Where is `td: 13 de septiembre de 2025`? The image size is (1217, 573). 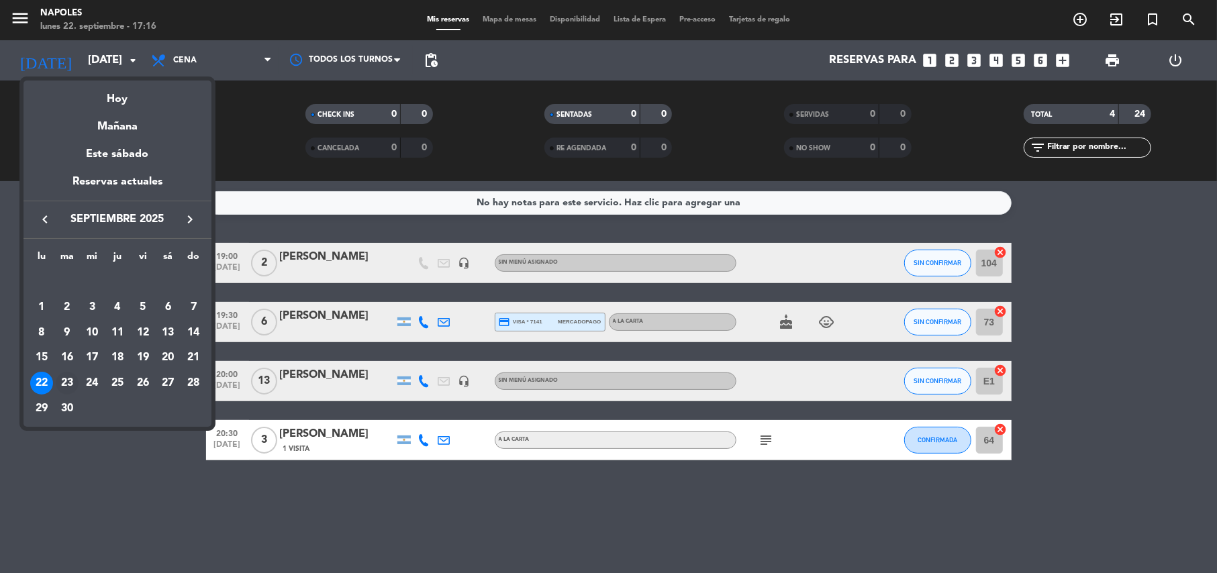 td: 13 de septiembre de 2025 is located at coordinates (169, 333).